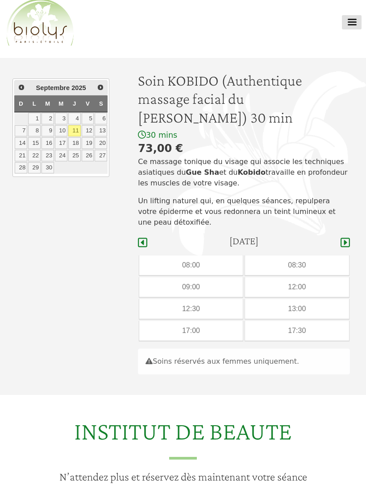 This screenshot has width=366, height=493. Describe the element at coordinates (48, 119) in the screenshot. I see `a: 2` at that location.